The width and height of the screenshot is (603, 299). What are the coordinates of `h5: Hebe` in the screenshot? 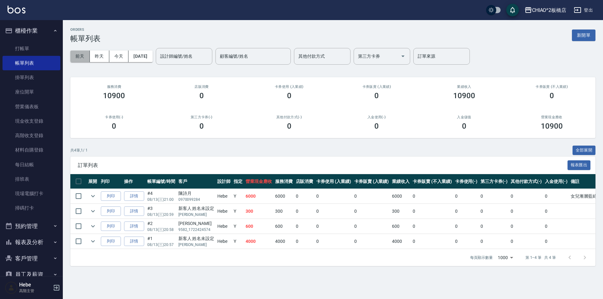 It's located at (35, 285).